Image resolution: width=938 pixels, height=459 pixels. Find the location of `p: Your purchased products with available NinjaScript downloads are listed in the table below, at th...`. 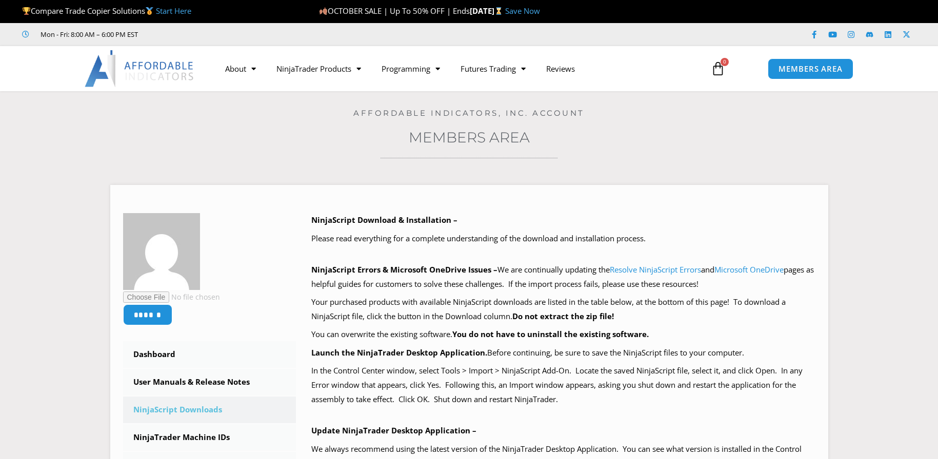

p: Your purchased products with available NinjaScript downloads are listed in the table below, at th... is located at coordinates (563, 310).